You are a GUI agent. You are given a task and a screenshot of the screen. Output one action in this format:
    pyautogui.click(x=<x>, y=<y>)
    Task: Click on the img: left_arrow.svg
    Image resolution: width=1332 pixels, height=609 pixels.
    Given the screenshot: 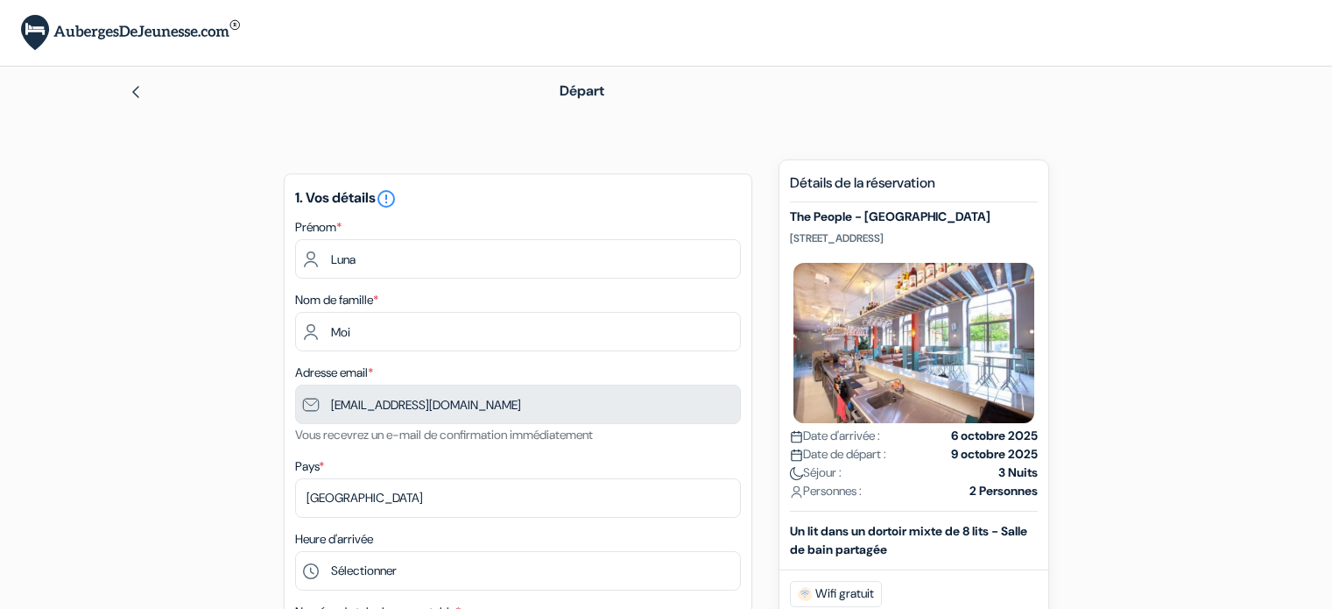 What is the action you would take?
    pyautogui.click(x=136, y=92)
    